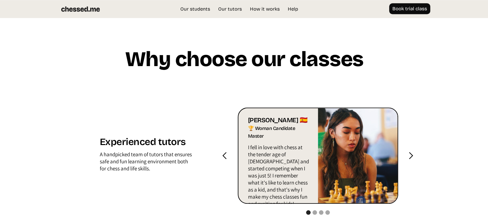  Describe the element at coordinates (195, 9) in the screenshot. I see `a: Our students` at that location.